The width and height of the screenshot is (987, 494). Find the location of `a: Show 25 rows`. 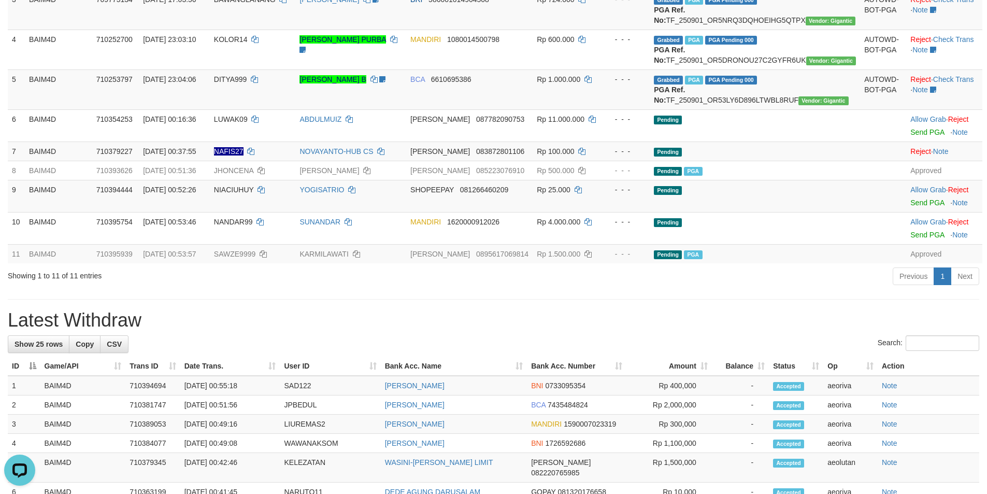

a: Show 25 rows is located at coordinates (38, 344).